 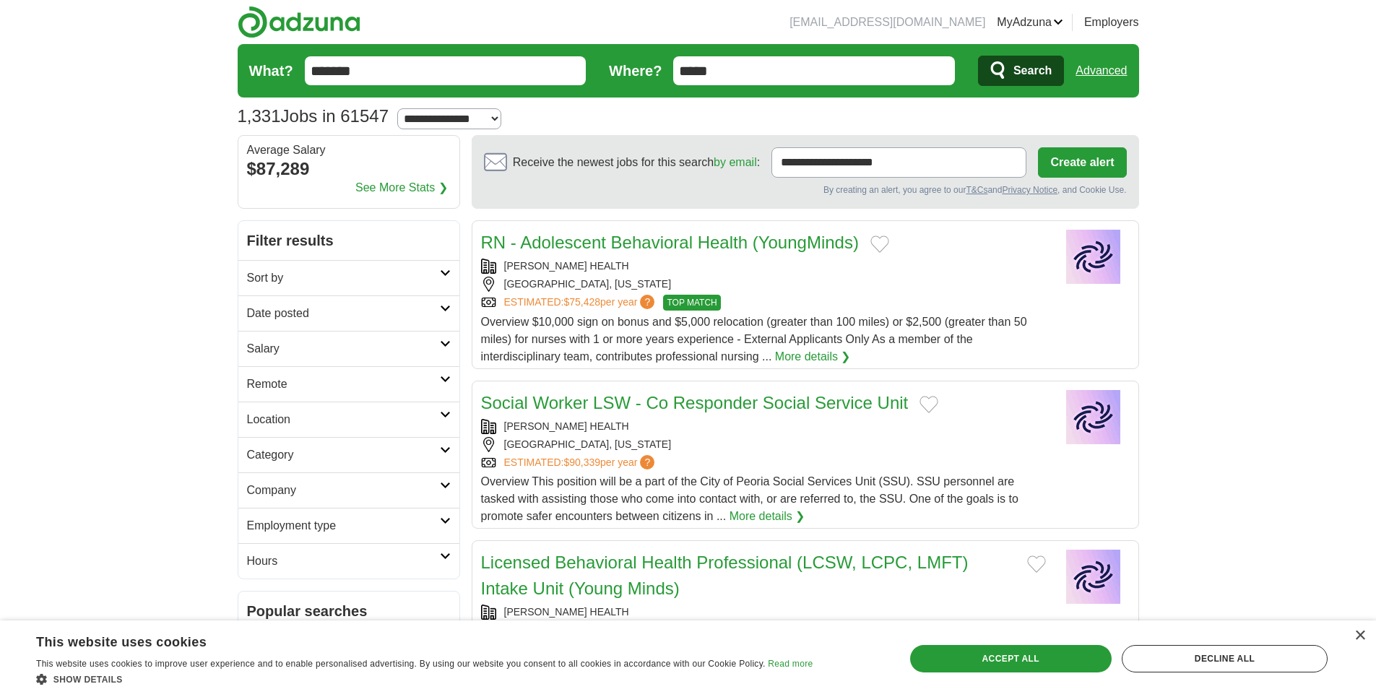 I want to click on div: $87,289, so click(x=349, y=169).